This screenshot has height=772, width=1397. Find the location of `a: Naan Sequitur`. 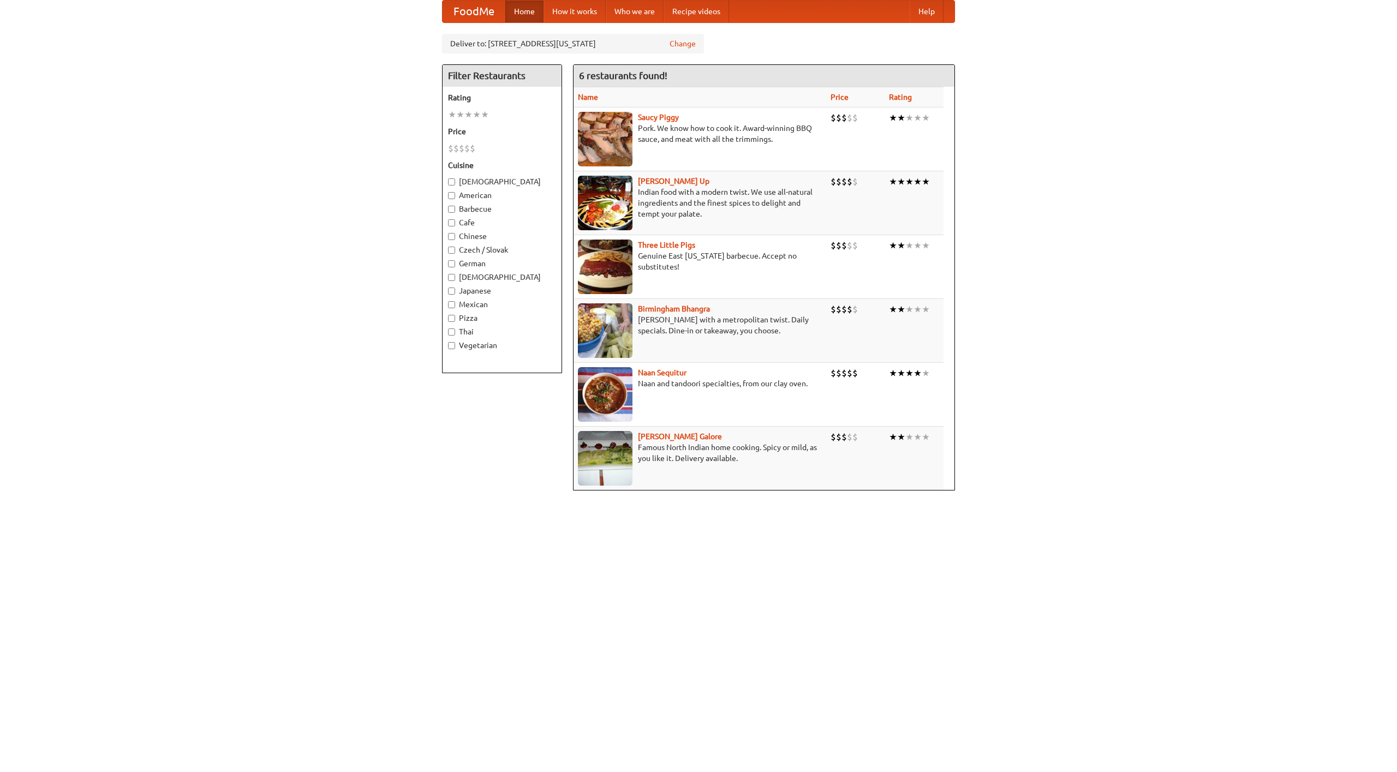

a: Naan Sequitur is located at coordinates (662, 373).